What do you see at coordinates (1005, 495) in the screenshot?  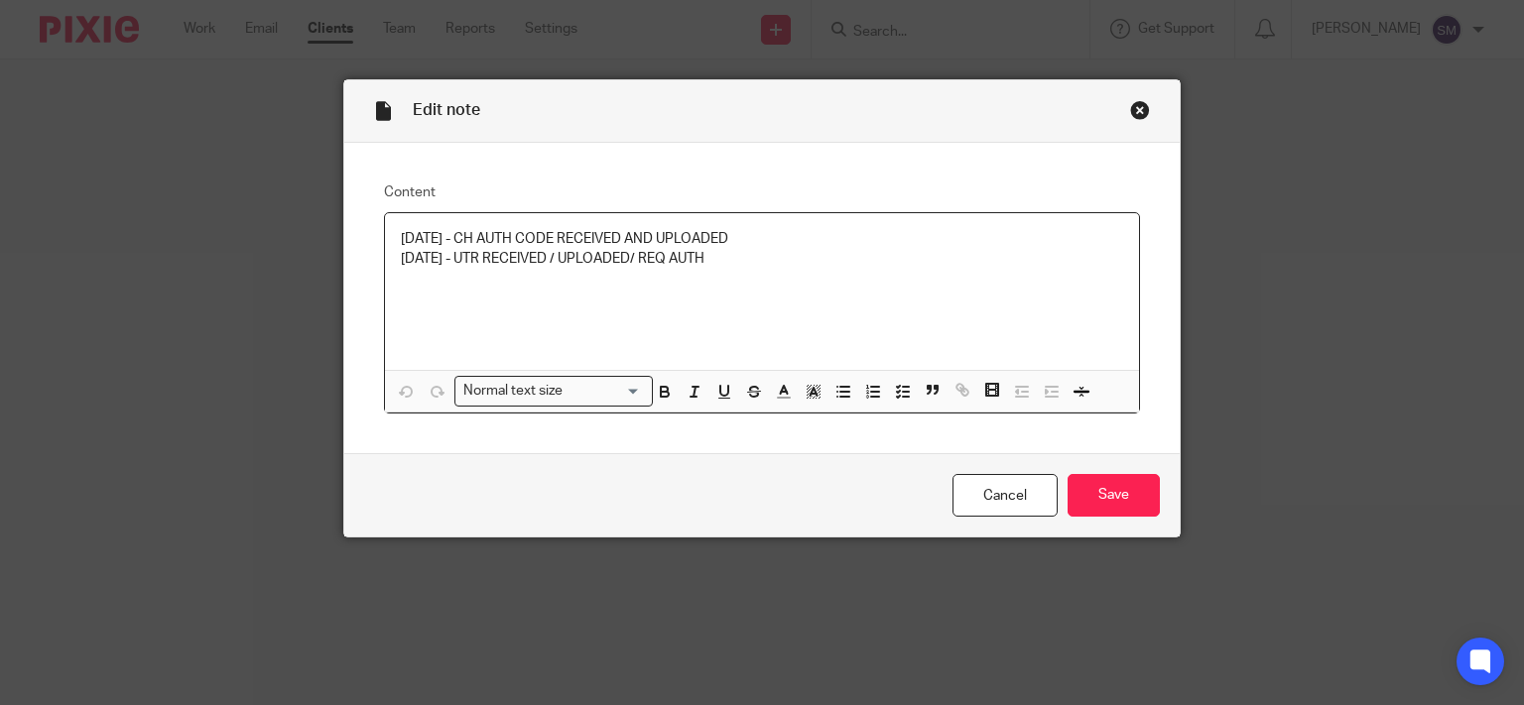 I see `a: Cancel` at bounding box center [1005, 495].